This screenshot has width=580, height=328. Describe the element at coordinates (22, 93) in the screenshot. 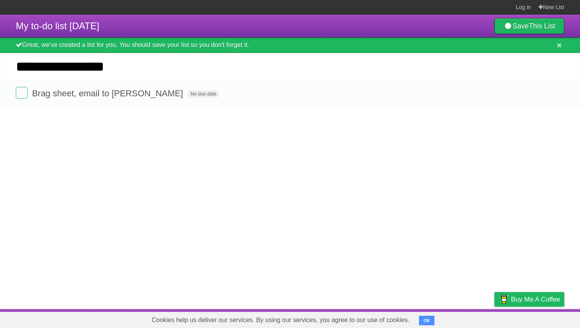

I see `label: Done` at that location.